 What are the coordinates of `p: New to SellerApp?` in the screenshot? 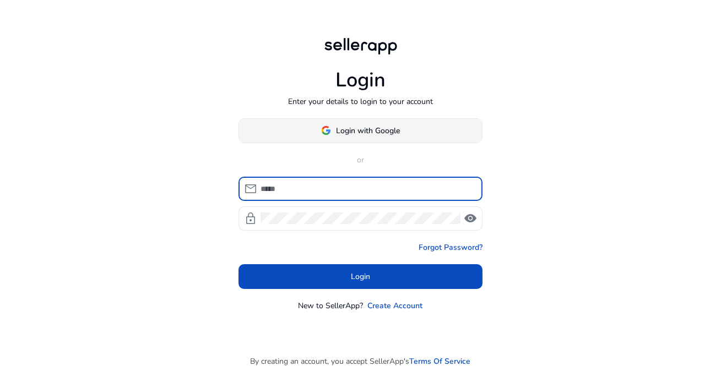 It's located at (331, 306).